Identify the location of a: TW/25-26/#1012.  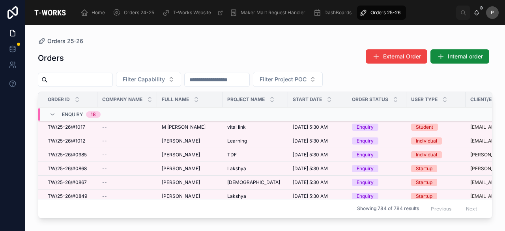
(70, 141).